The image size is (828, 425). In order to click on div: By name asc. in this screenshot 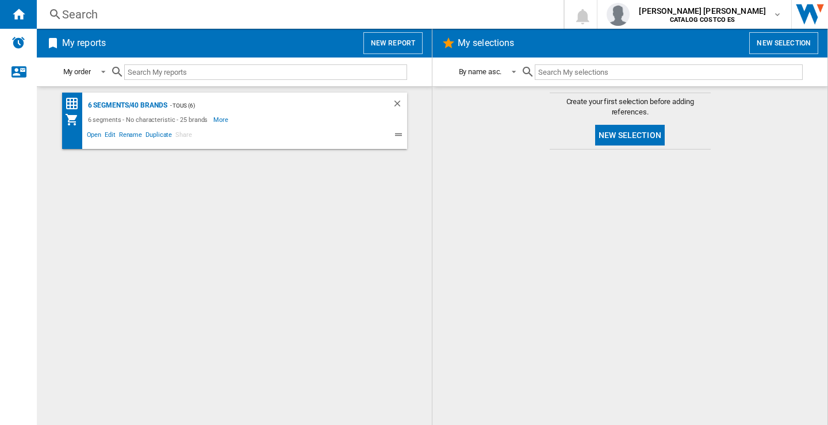, I will do `click(480, 71)`.